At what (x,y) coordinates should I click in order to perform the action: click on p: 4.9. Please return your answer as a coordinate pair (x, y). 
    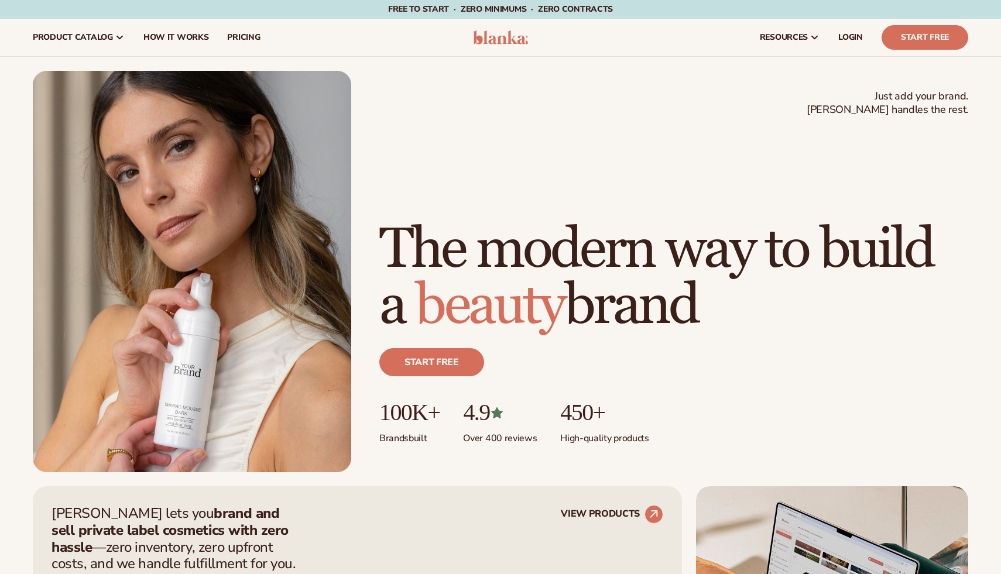
    Looking at the image, I should click on (500, 413).